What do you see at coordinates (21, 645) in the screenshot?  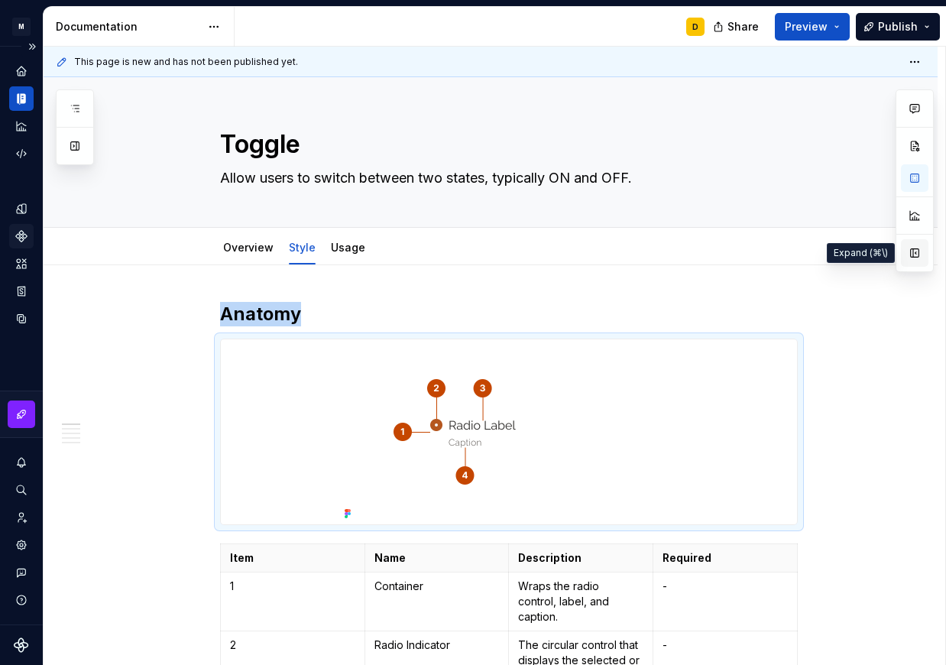 I see `svg: Supernova Logo` at bounding box center [21, 645].